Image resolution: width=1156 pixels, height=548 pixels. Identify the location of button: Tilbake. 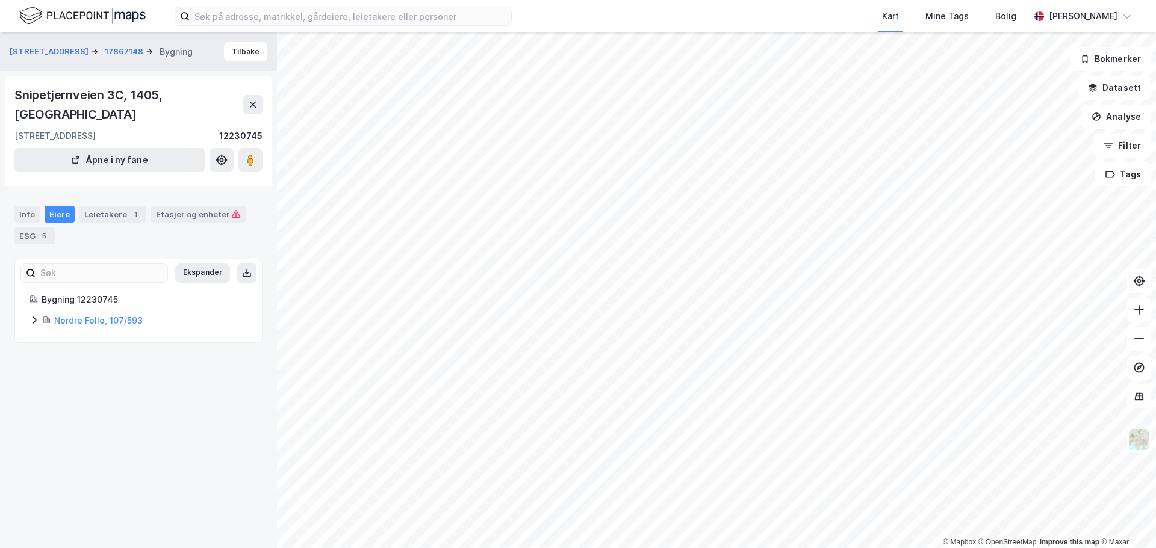
(246, 52).